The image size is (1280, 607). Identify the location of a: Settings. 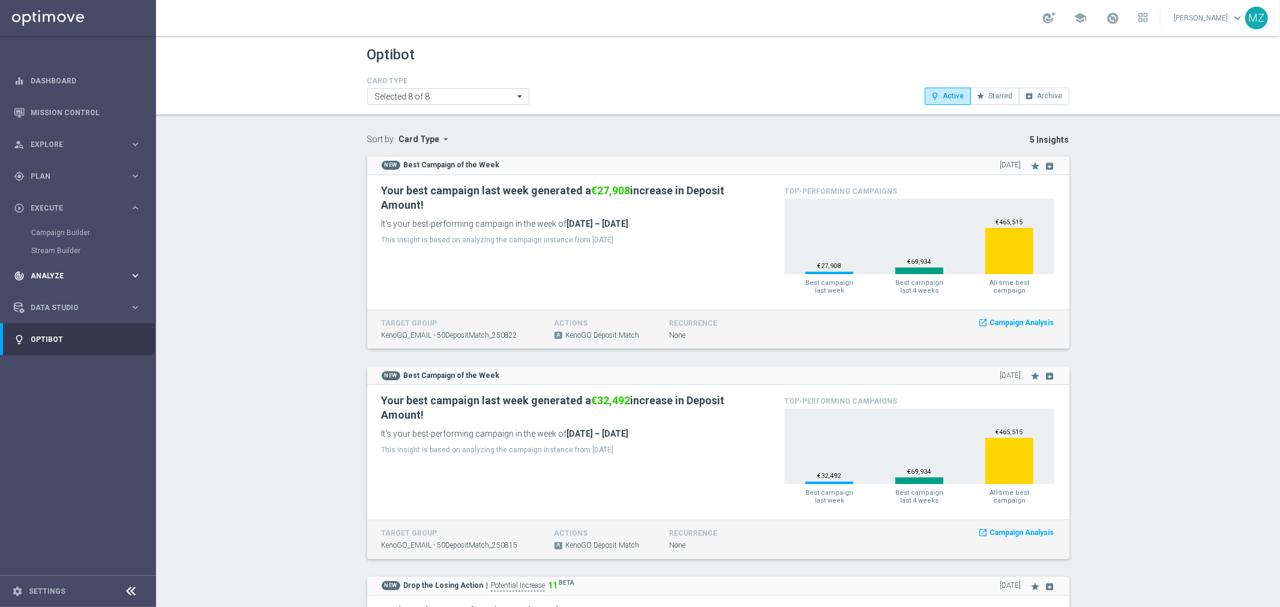
(47, 592).